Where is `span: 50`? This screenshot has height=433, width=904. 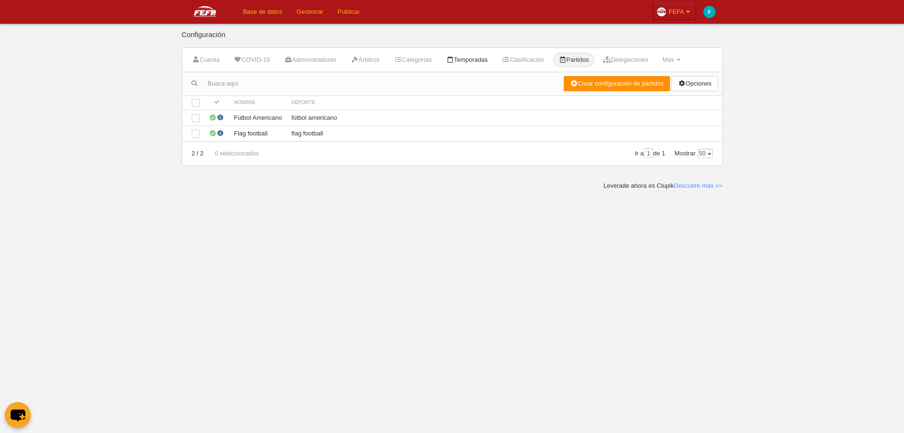 span: 50 is located at coordinates (706, 153).